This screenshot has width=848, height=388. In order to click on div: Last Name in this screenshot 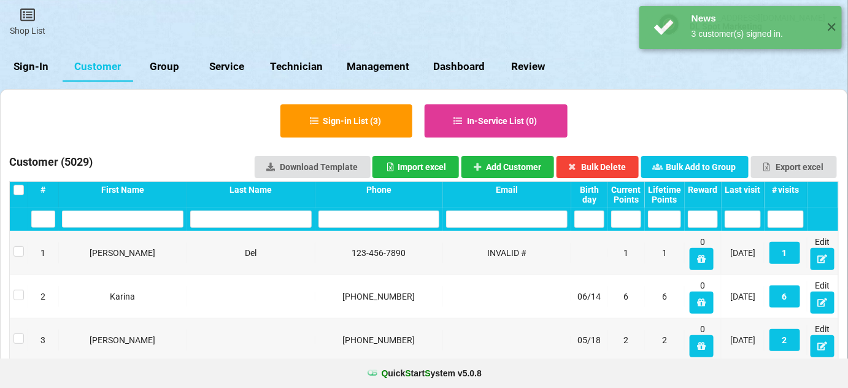, I will do `click(251, 190)`.